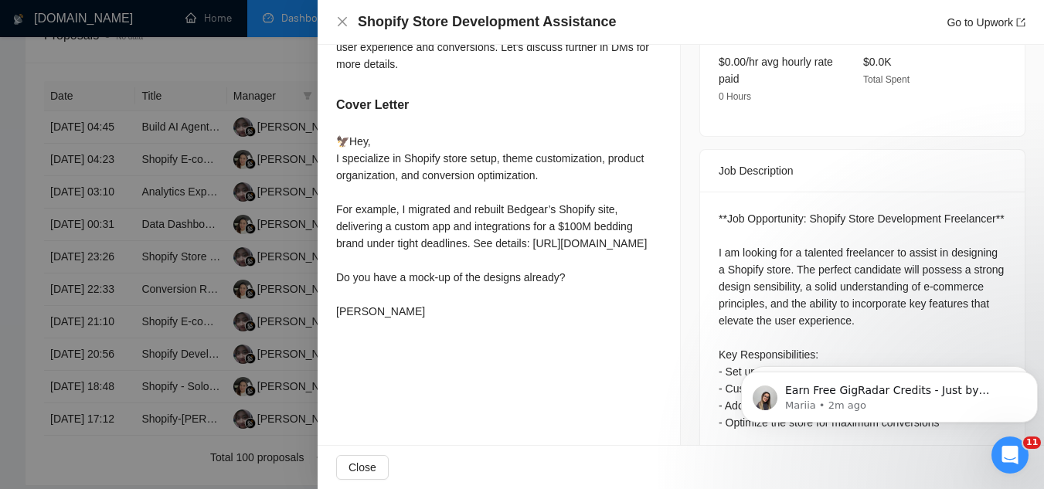 This screenshot has width=1044, height=489. I want to click on span: $0.00/hr avg hourly rate paid, so click(776, 70).